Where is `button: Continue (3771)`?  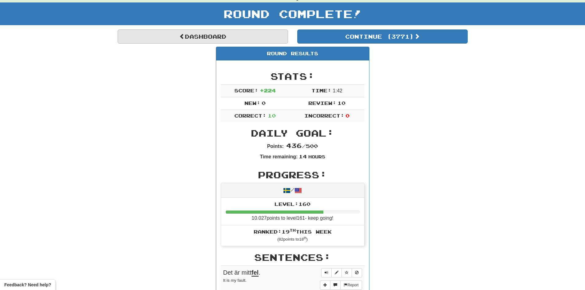
button: Continue (3771) is located at coordinates (383, 37).